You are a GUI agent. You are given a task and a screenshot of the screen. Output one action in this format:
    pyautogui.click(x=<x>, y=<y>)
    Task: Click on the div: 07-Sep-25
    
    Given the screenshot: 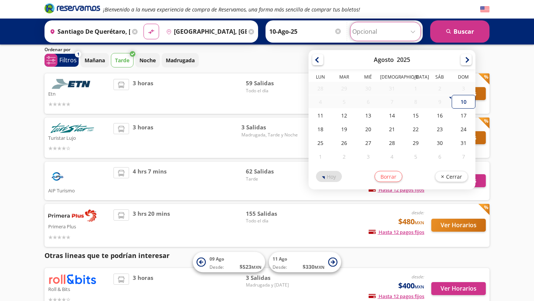 What is the action you would take?
    pyautogui.click(x=463, y=157)
    